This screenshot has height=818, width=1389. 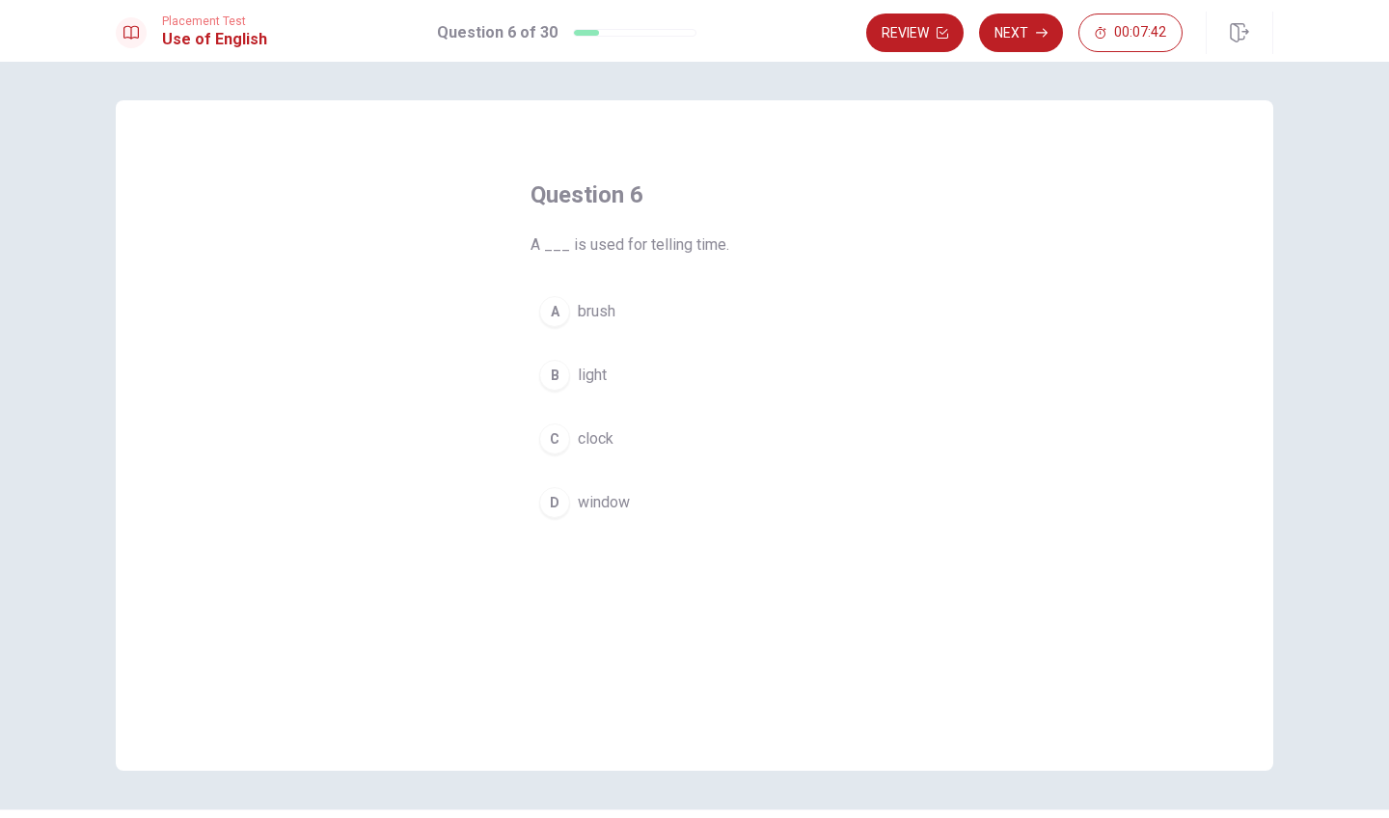 What do you see at coordinates (497, 33) in the screenshot?
I see `h1: Question 6 of 30` at bounding box center [497, 33].